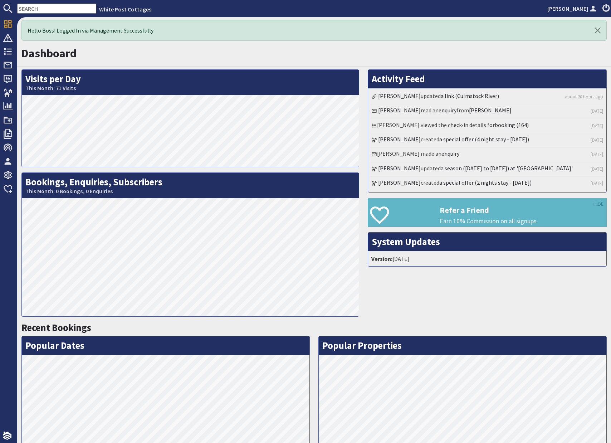 The height and width of the screenshot is (443, 611). Describe the element at coordinates (49, 53) in the screenshot. I see `a: Dashboard` at that location.